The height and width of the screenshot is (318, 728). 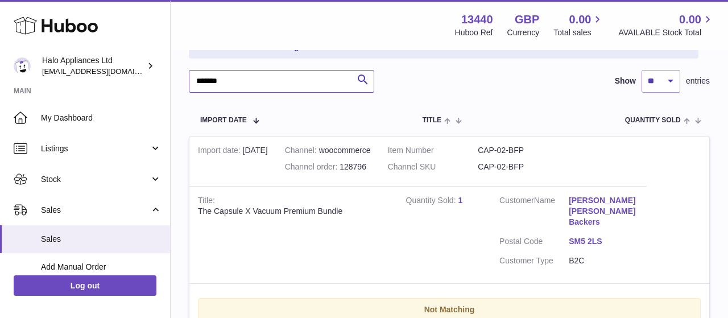 What do you see at coordinates (578, 32) in the screenshot?
I see `span: Total sales` at bounding box center [578, 32].